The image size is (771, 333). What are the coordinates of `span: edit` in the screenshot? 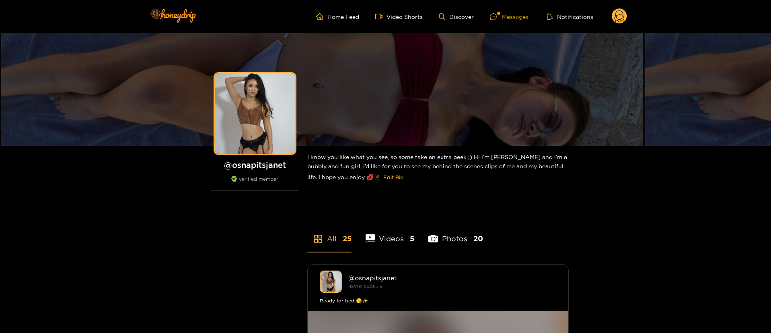 It's located at (377, 177).